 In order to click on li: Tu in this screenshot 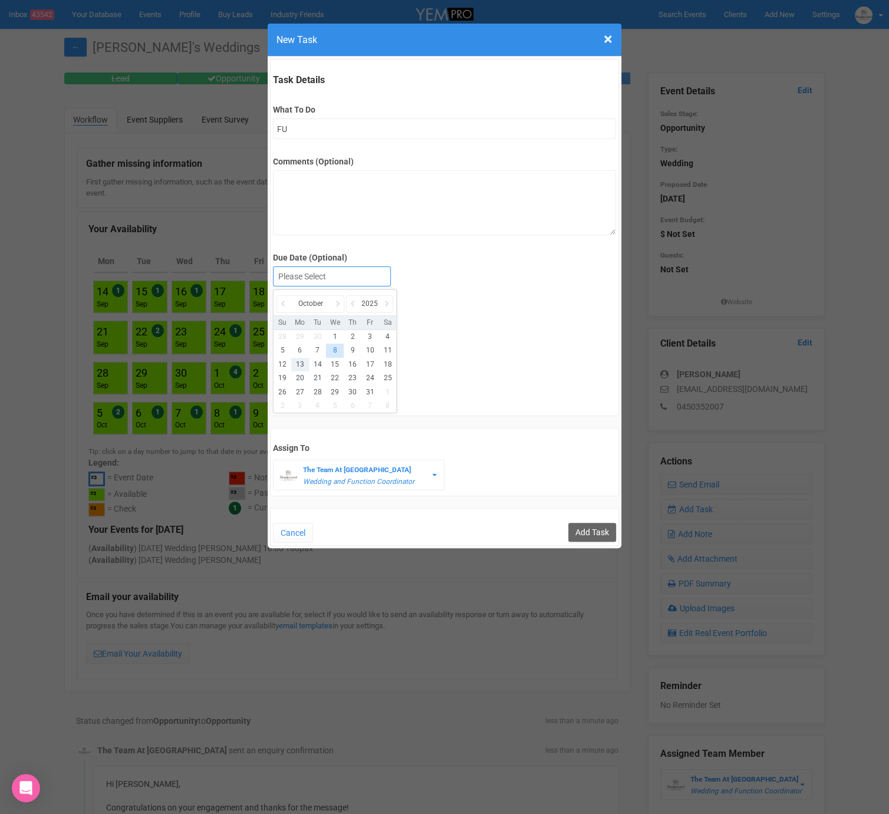, I will do `click(318, 323)`.